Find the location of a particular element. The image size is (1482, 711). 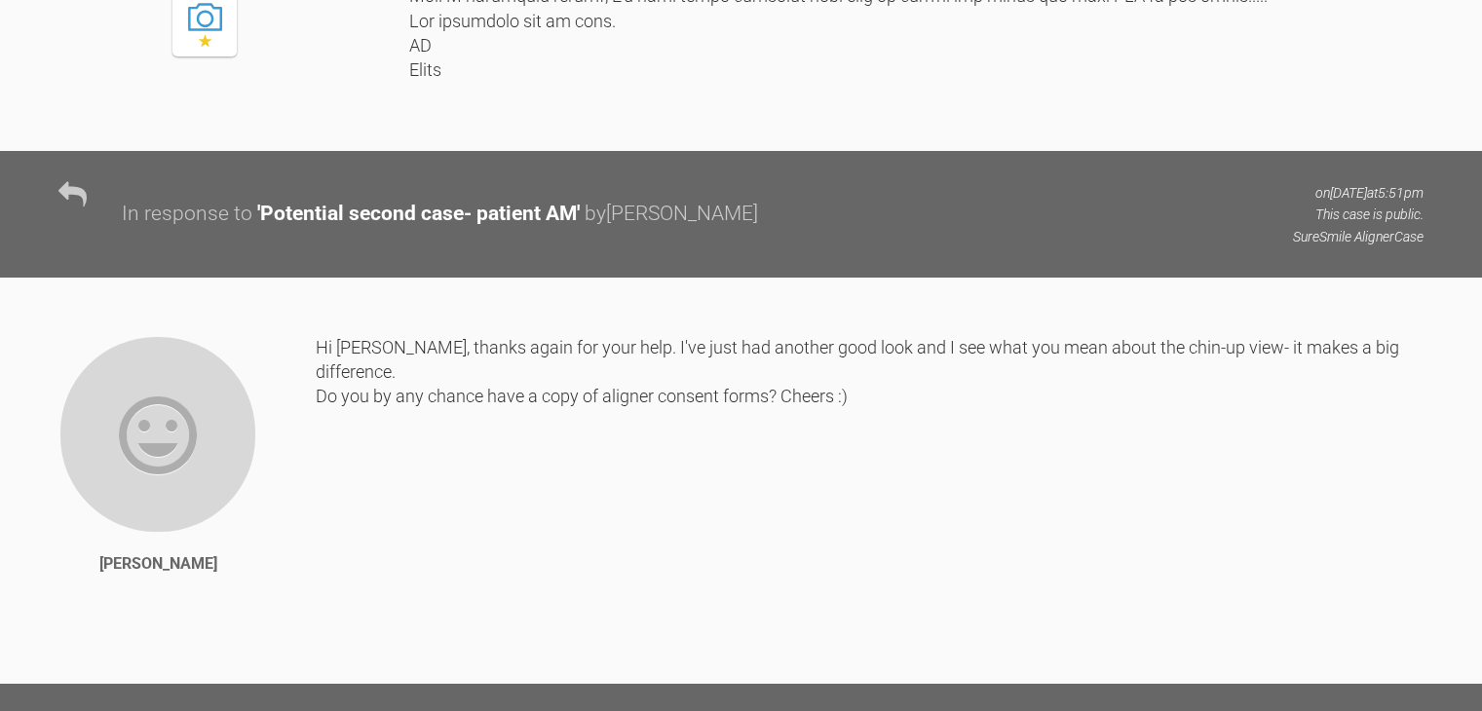

div: In response to is located at coordinates (187, 214).